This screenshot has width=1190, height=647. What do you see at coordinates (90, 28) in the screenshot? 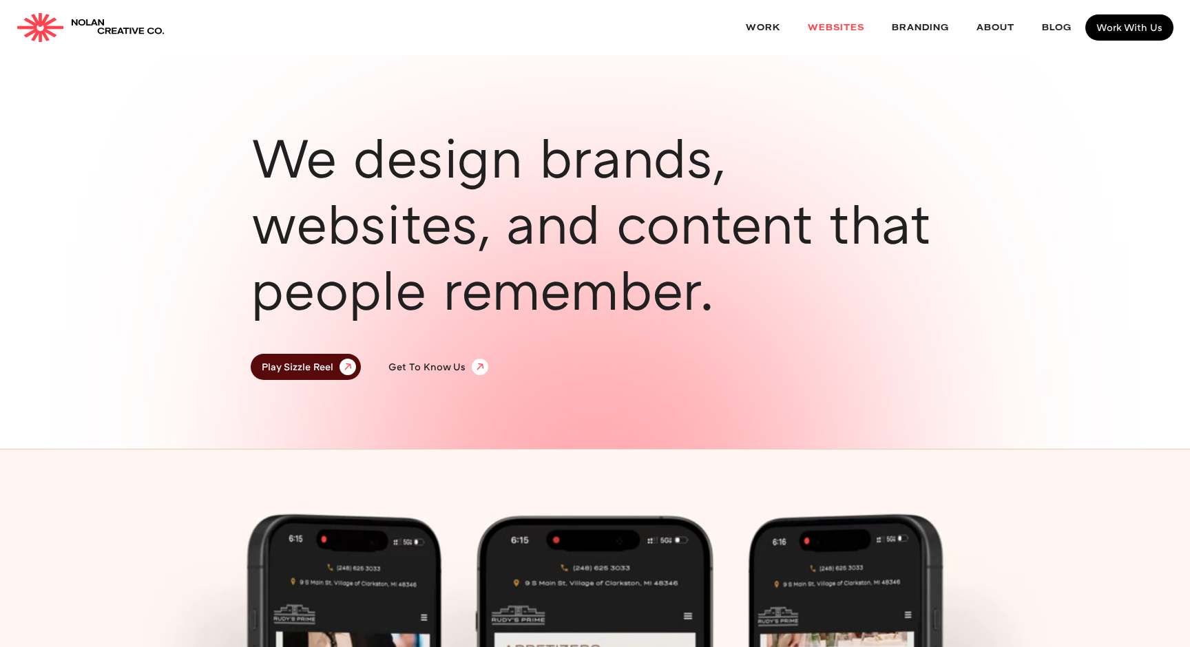
I see `a: home` at bounding box center [90, 28].